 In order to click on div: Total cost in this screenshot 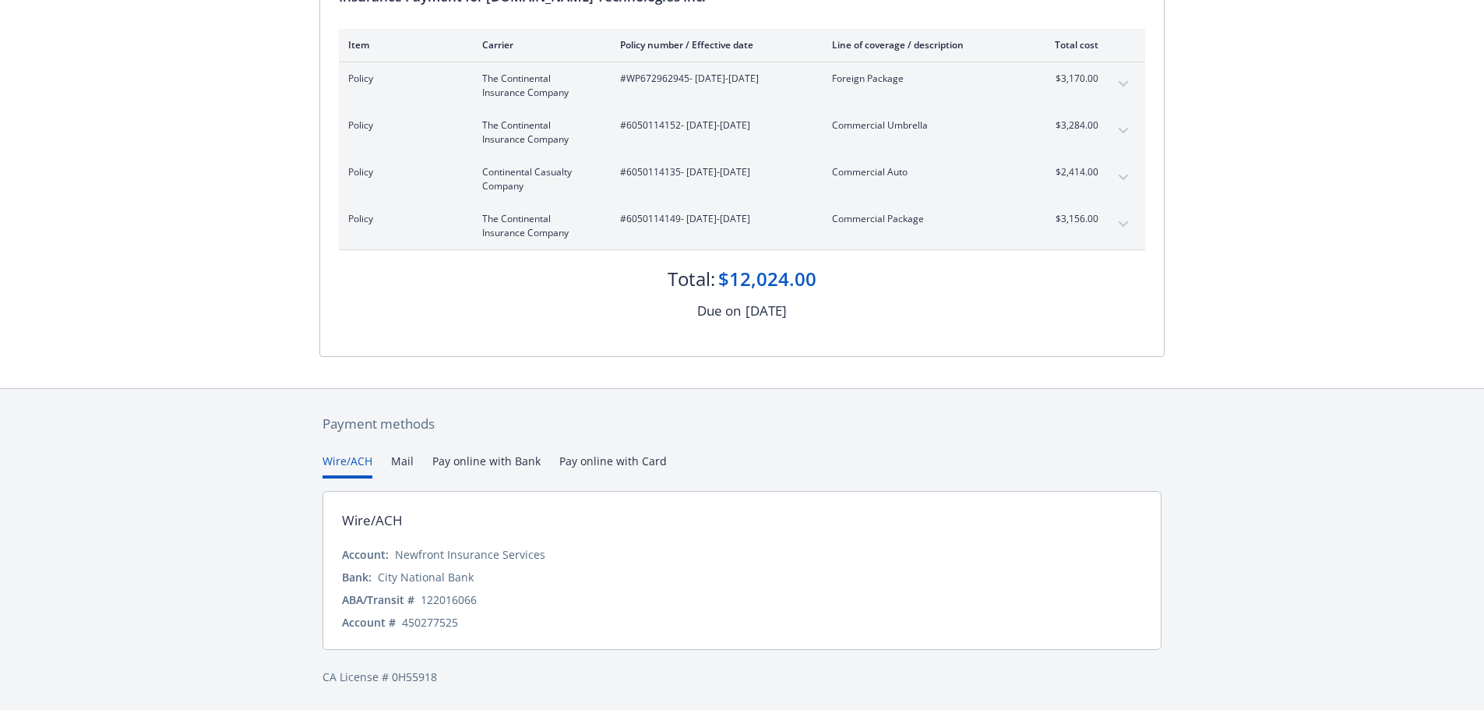, I will do `click(1069, 44)`.